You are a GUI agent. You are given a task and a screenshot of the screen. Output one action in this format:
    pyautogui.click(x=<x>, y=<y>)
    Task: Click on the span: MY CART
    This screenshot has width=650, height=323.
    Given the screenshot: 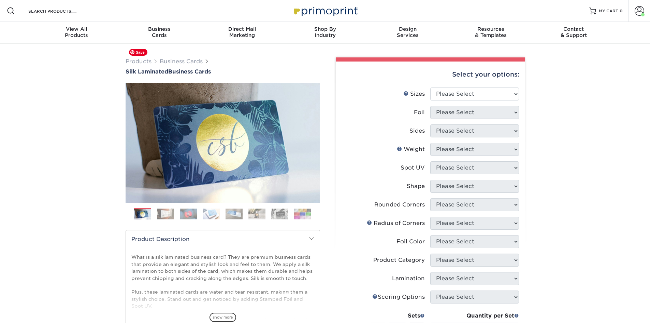 What is the action you would take?
    pyautogui.click(x=609, y=11)
    